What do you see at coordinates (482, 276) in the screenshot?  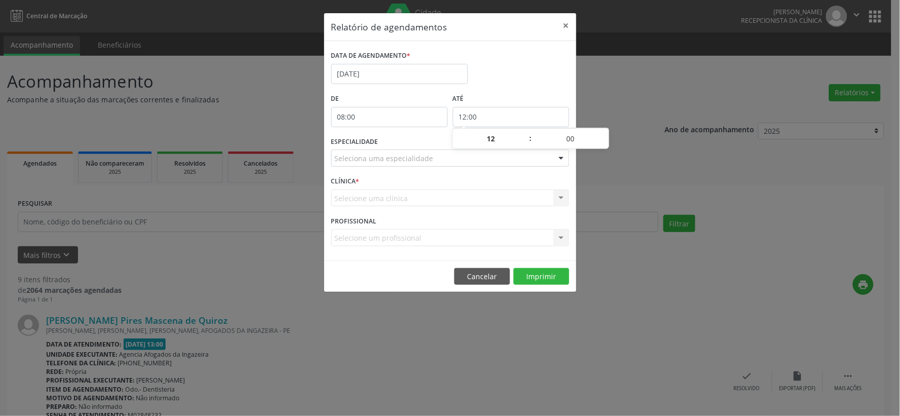 I see `button: Cancelar` at bounding box center [482, 276].